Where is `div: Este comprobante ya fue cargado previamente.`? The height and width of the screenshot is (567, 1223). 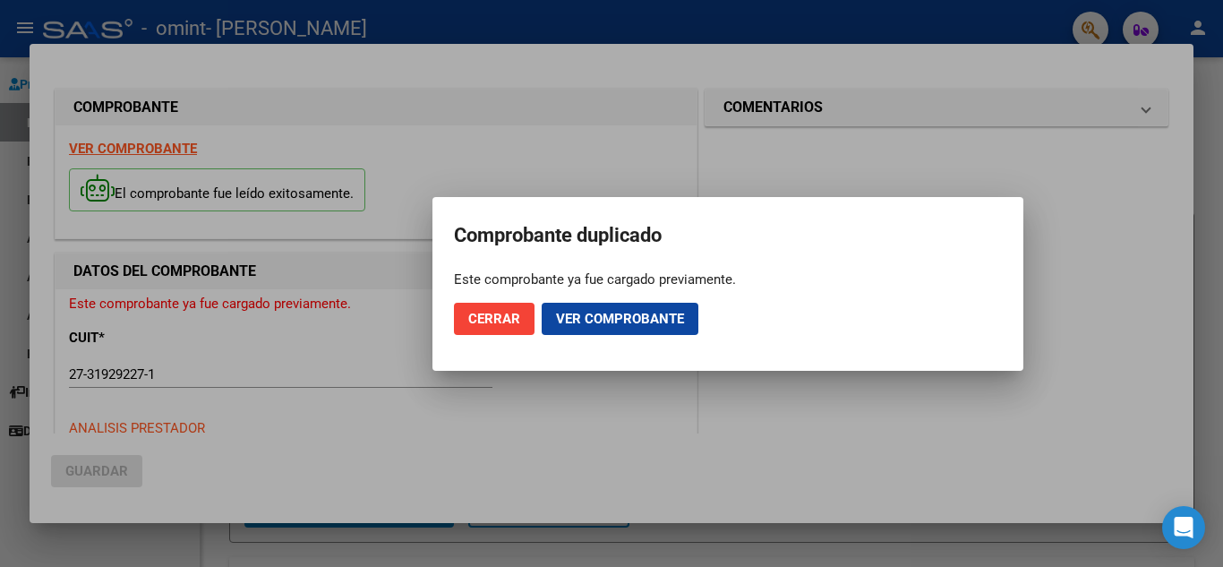 div: Este comprobante ya fue cargado previamente. is located at coordinates (728, 279).